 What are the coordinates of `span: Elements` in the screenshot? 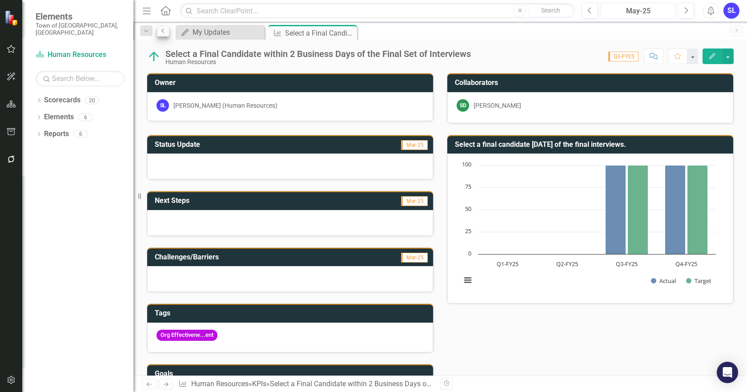 It's located at (80, 16).